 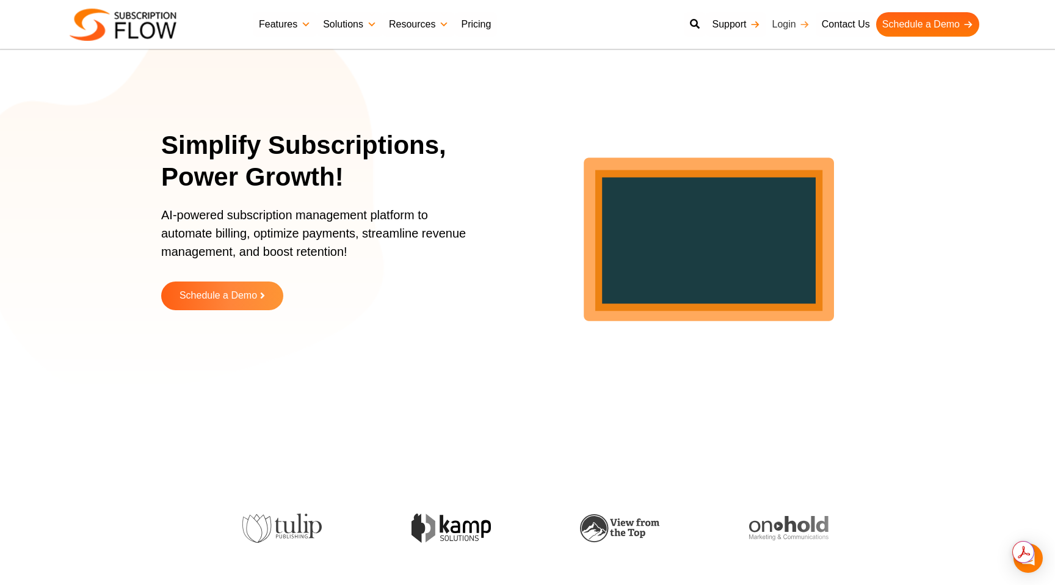 I want to click on a: Support, so click(x=736, y=24).